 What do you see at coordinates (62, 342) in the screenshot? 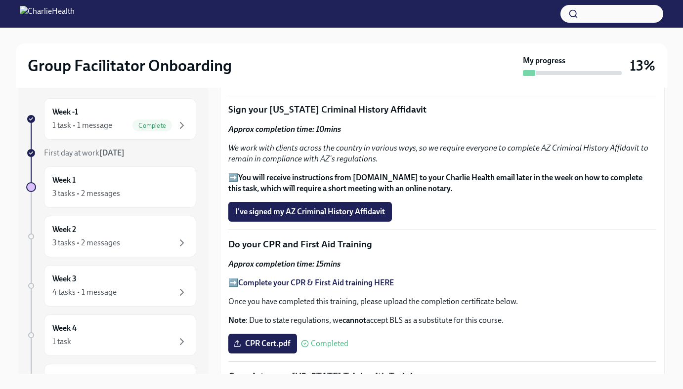
I see `div: 1 task` at bounding box center [62, 342].